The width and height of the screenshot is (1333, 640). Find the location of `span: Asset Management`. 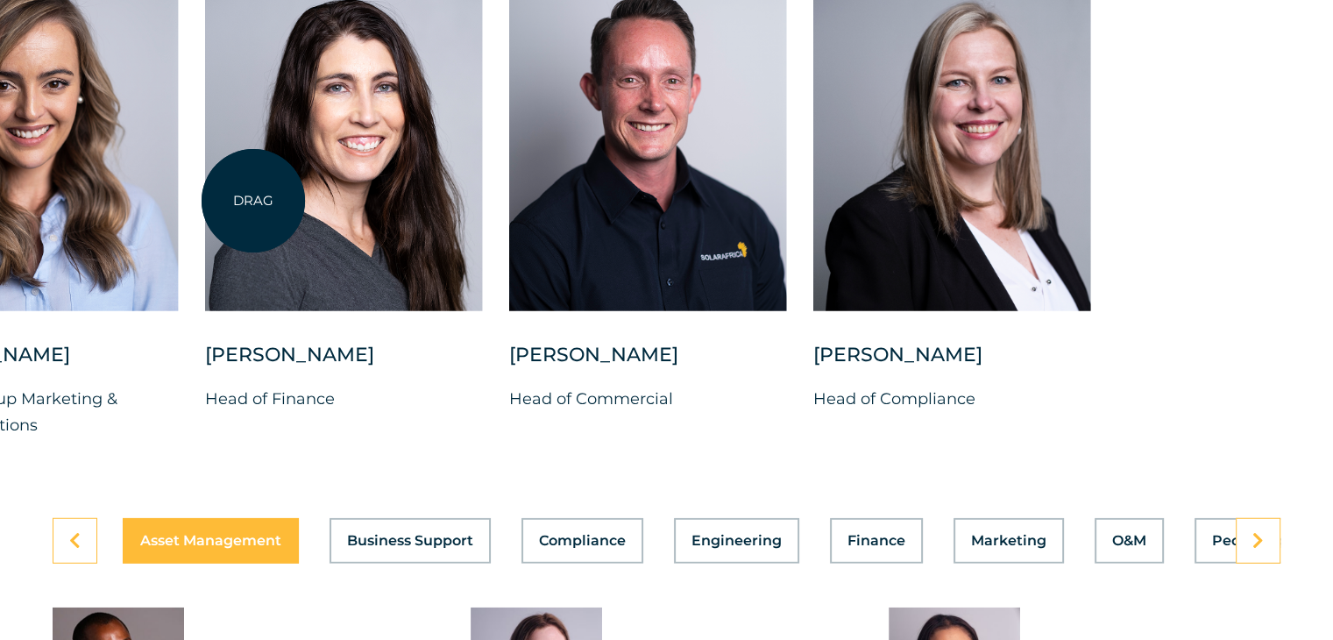

span: Asset Management is located at coordinates (210, 541).